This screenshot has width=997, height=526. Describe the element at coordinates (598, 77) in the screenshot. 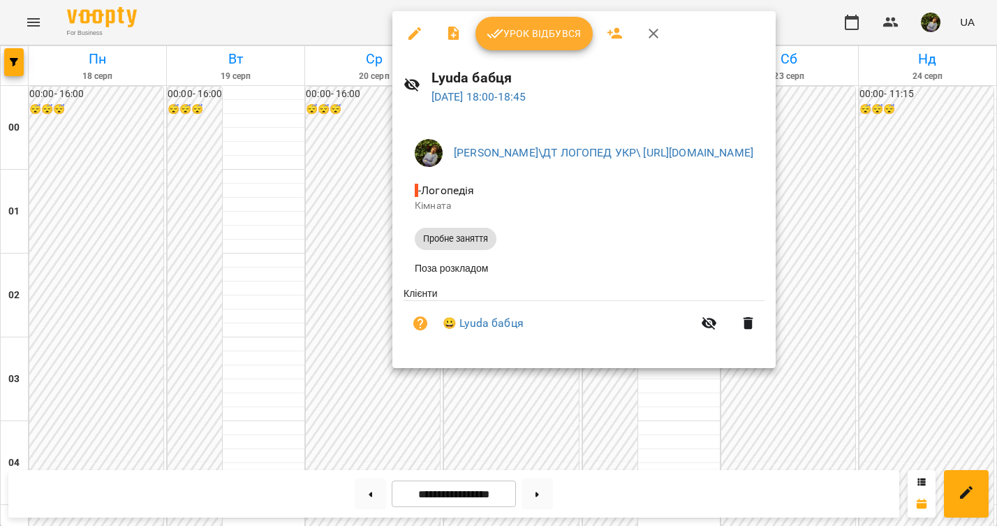

I see `h6: Lyuda бабця` at that location.